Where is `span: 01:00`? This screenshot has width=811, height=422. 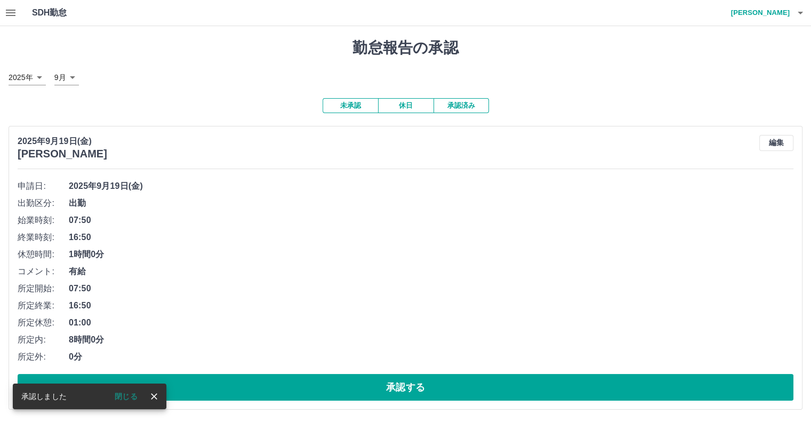 span: 01:00 is located at coordinates (431, 322).